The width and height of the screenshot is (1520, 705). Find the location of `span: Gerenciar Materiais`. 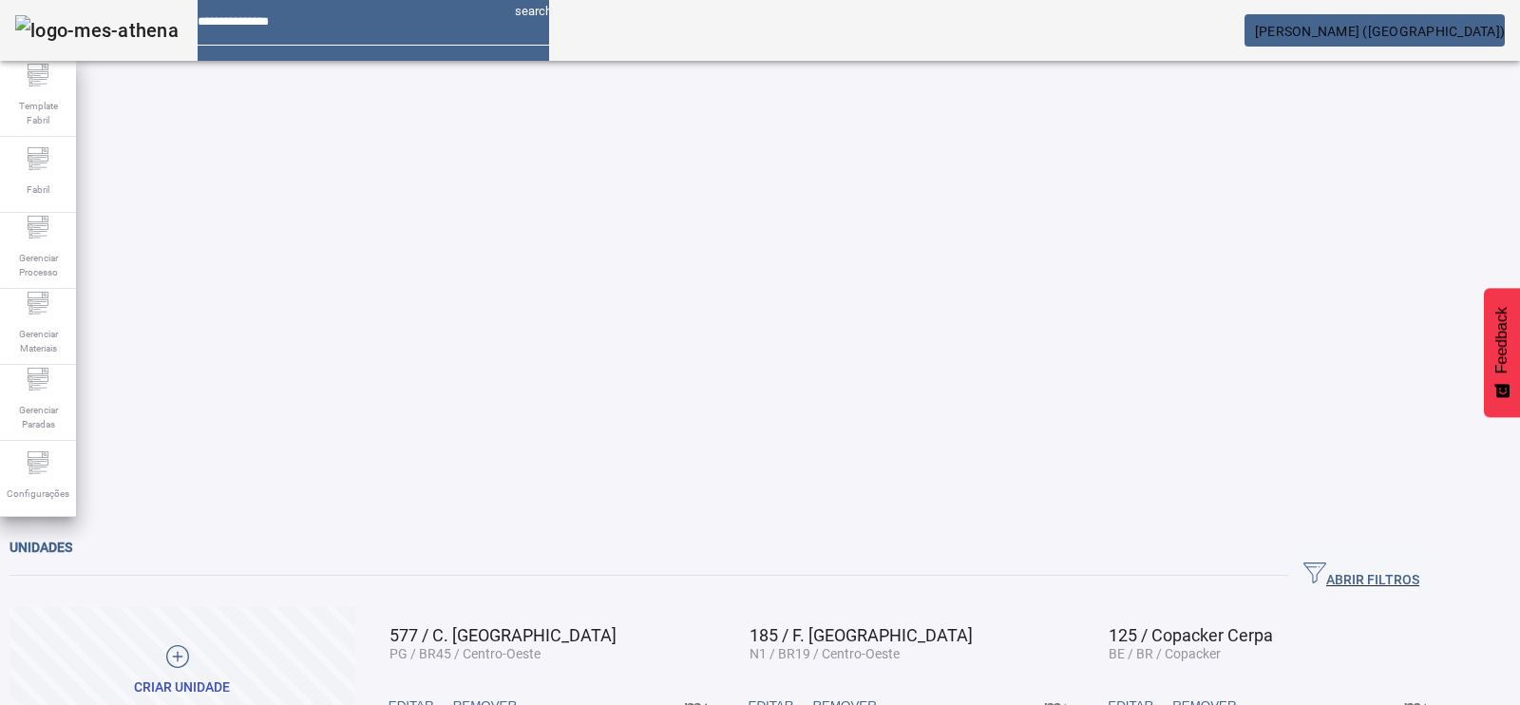

span: Gerenciar Materiais is located at coordinates (38, 341).